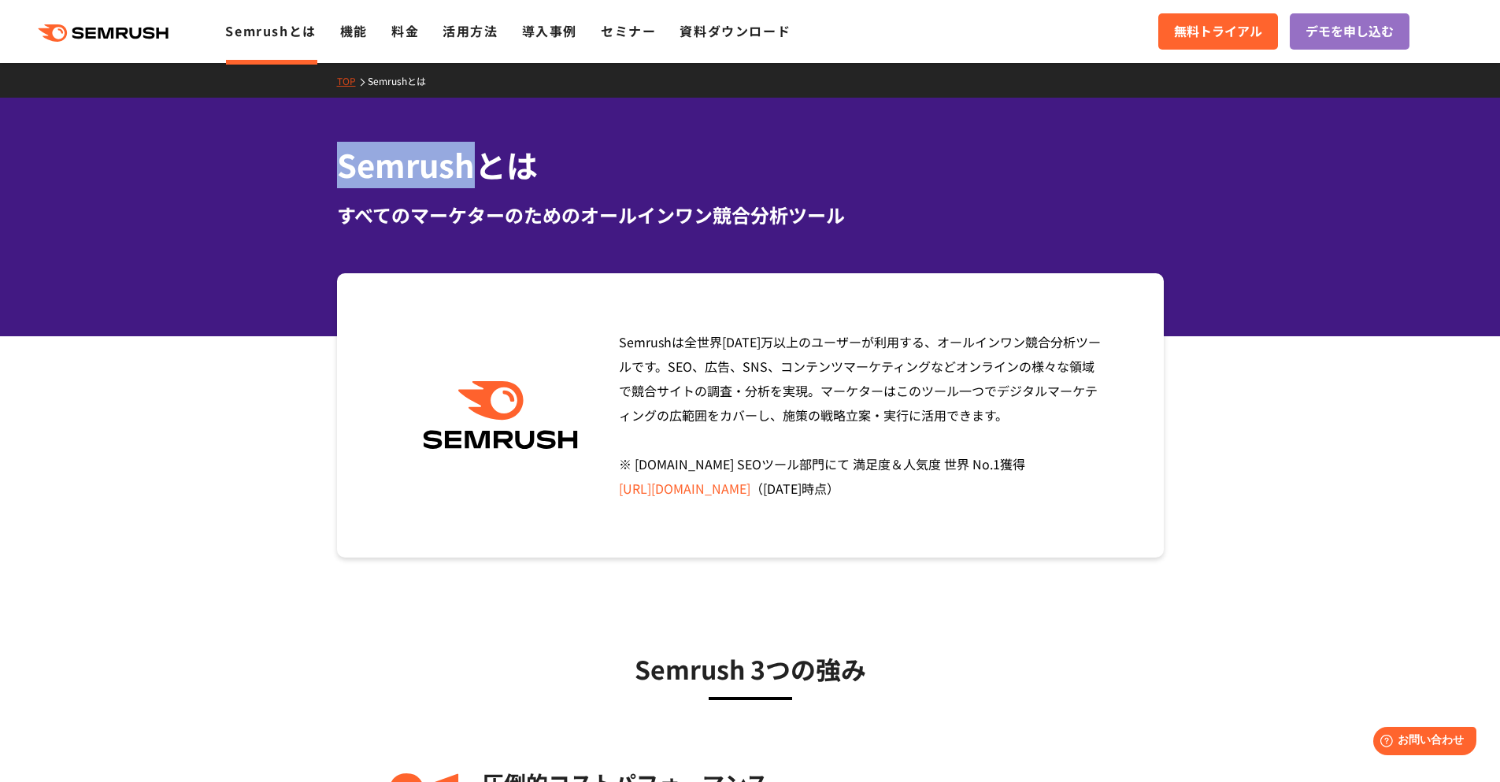 The height and width of the screenshot is (782, 1500). I want to click on a: 料金, so click(405, 31).